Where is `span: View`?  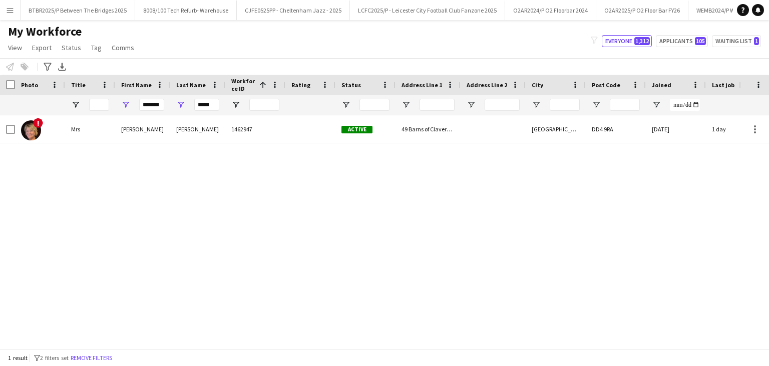
span: View is located at coordinates (15, 48).